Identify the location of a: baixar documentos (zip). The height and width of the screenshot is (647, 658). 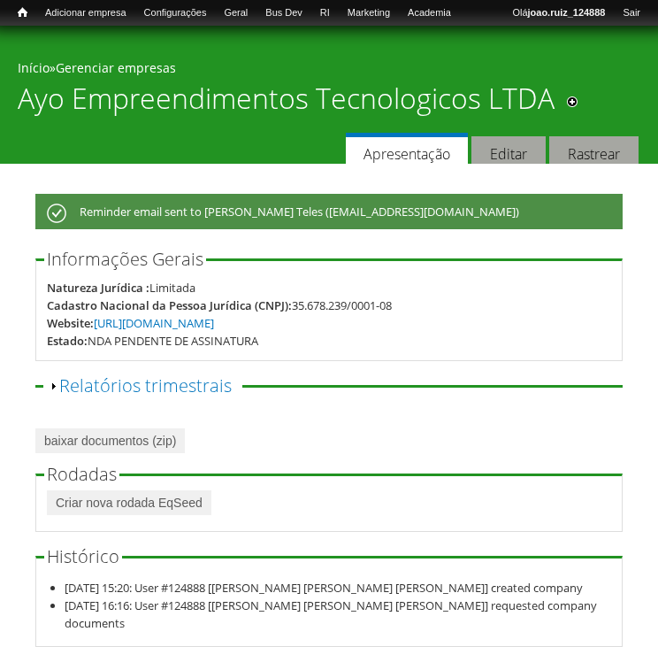
(110, 441).